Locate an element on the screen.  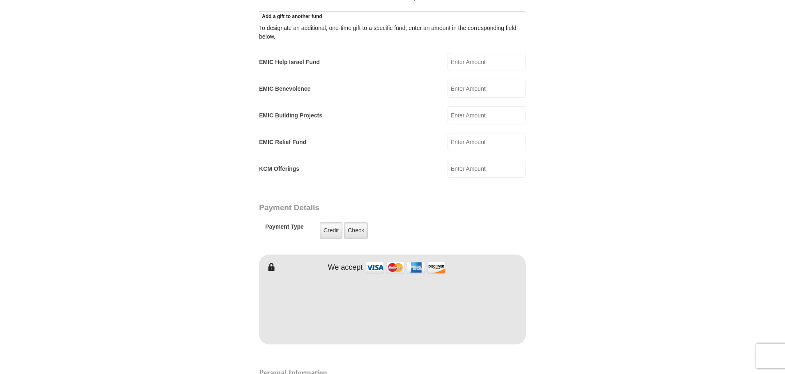
span: Add a gift to another fund is located at coordinates (291, 16).